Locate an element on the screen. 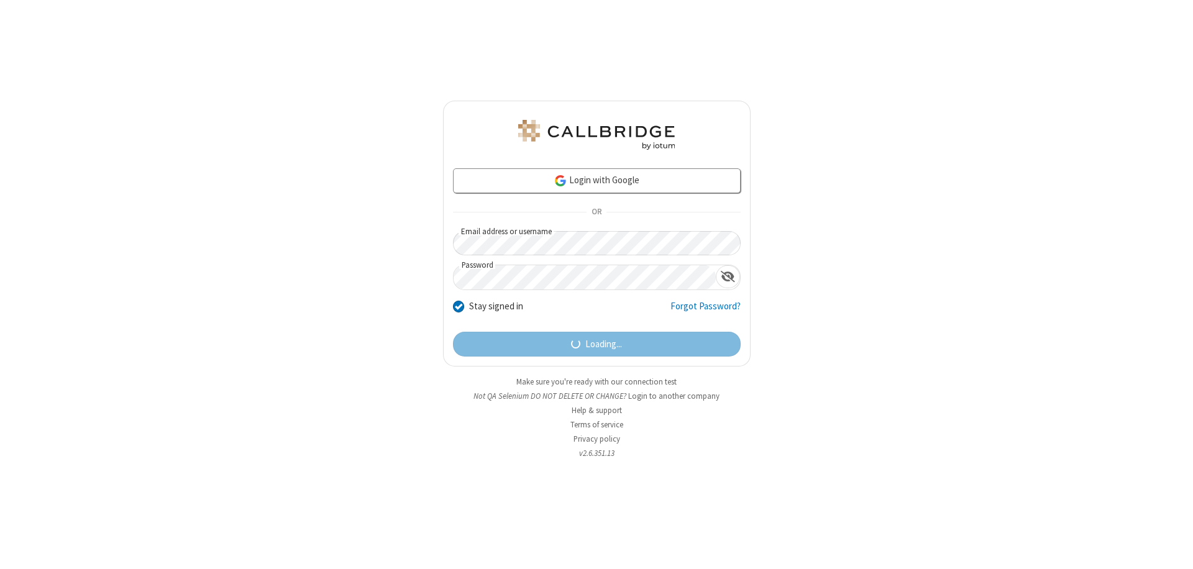  img: QA Selenium DO NOT DELETE OR CHANGE is located at coordinates (596, 135).